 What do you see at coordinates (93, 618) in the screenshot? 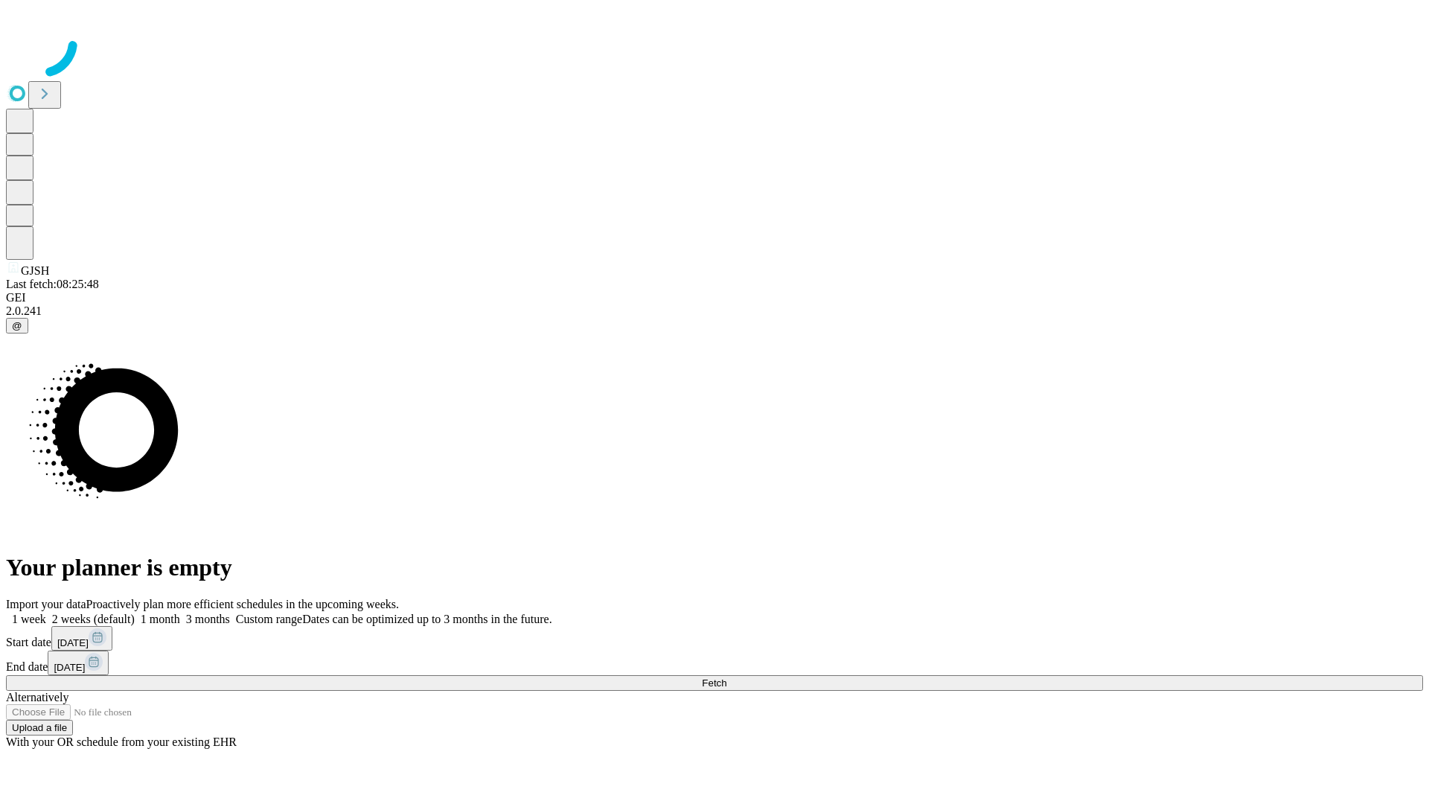
I see `span: 2 weeks (default)` at bounding box center [93, 618].